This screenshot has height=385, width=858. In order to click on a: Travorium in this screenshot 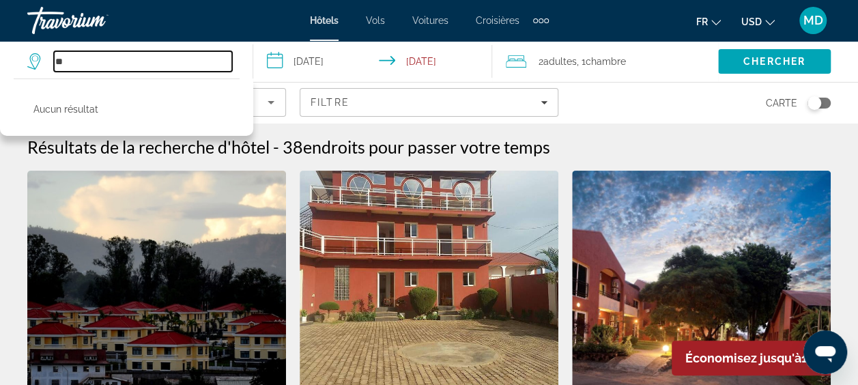, I will do `click(96, 20)`.